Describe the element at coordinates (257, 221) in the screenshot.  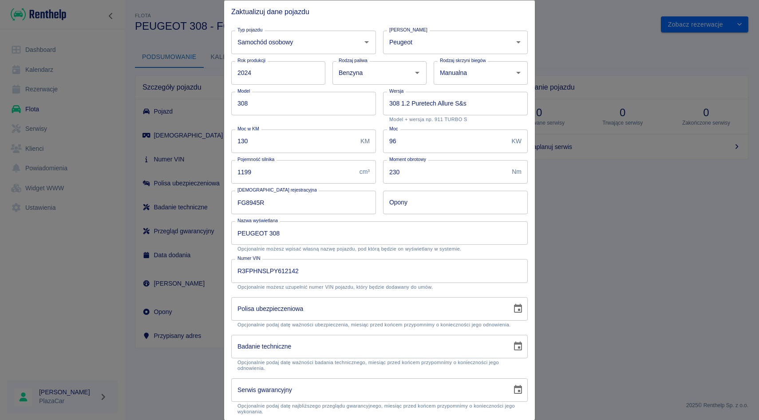
I see `label: Nazwa wyświetlana` at that location.